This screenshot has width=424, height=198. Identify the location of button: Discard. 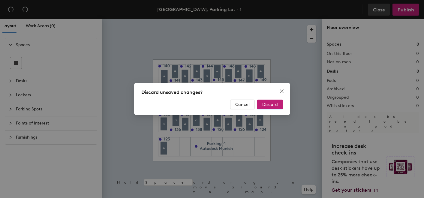
(270, 105).